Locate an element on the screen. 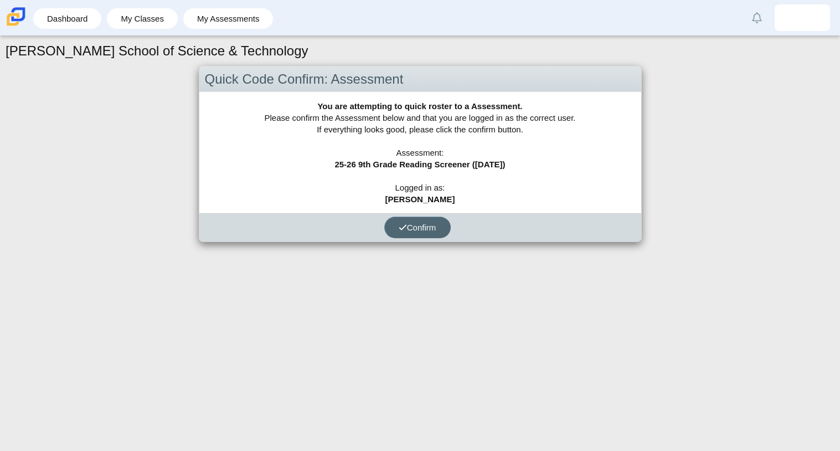 This screenshot has height=451, width=840. a: My Classes is located at coordinates (142, 18).